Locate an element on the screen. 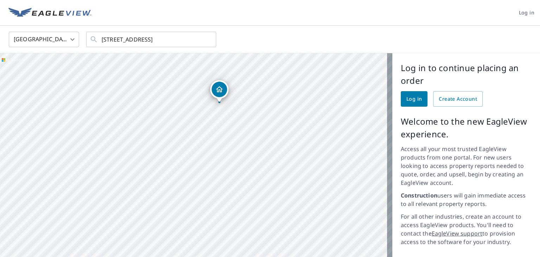 Image resolution: width=540 pixels, height=257 pixels. strong: Construction is located at coordinates (419, 195).